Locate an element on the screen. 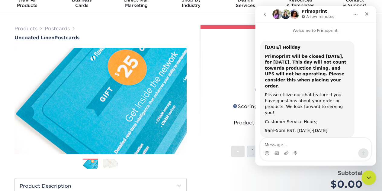  div: Product Category is located at coordinates (256, 123).